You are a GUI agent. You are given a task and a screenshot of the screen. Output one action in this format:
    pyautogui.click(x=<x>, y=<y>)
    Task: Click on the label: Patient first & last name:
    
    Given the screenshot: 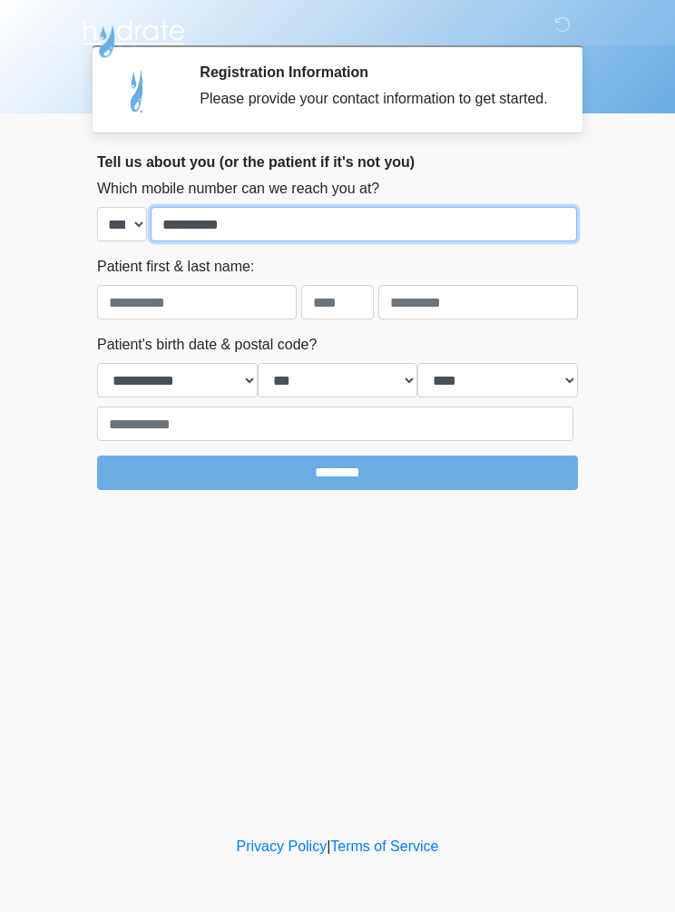 What is the action you would take?
    pyautogui.click(x=175, y=267)
    